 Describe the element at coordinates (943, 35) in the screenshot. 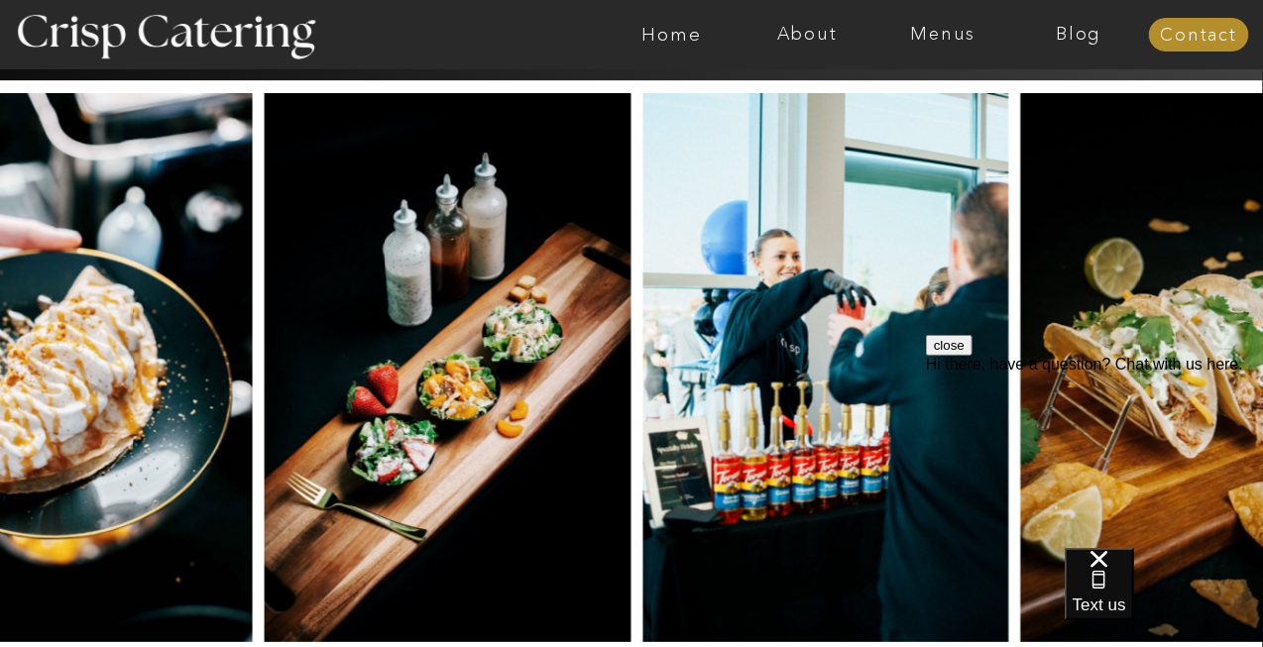

I see `nav: Menus` at that location.